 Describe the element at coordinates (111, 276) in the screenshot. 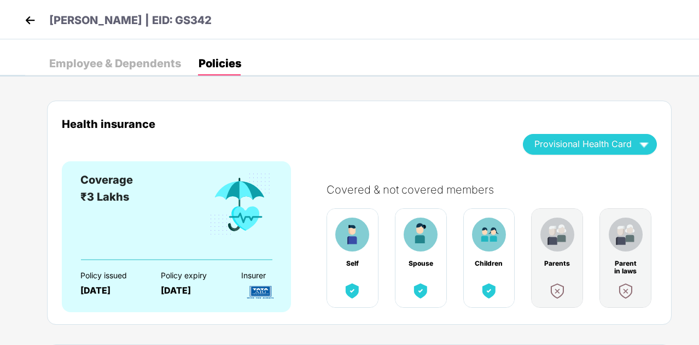

I see `div: Policy issued` at that location.